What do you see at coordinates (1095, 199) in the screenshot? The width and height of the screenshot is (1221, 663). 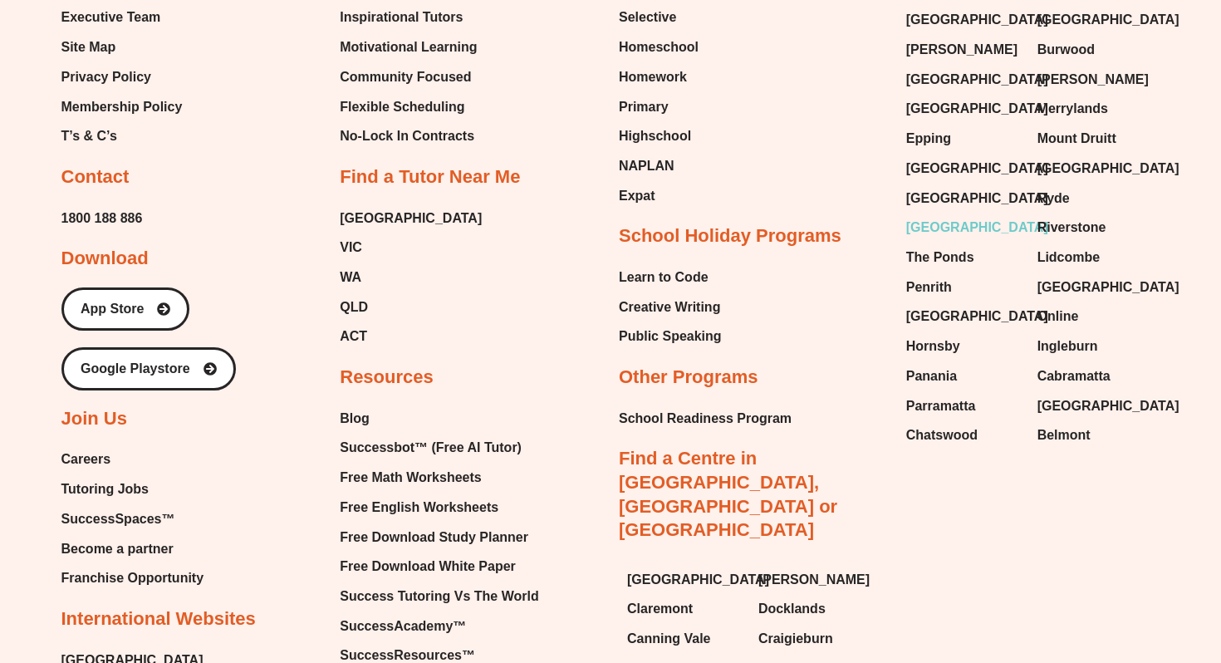 I see `a: Ryde` at bounding box center [1095, 199].